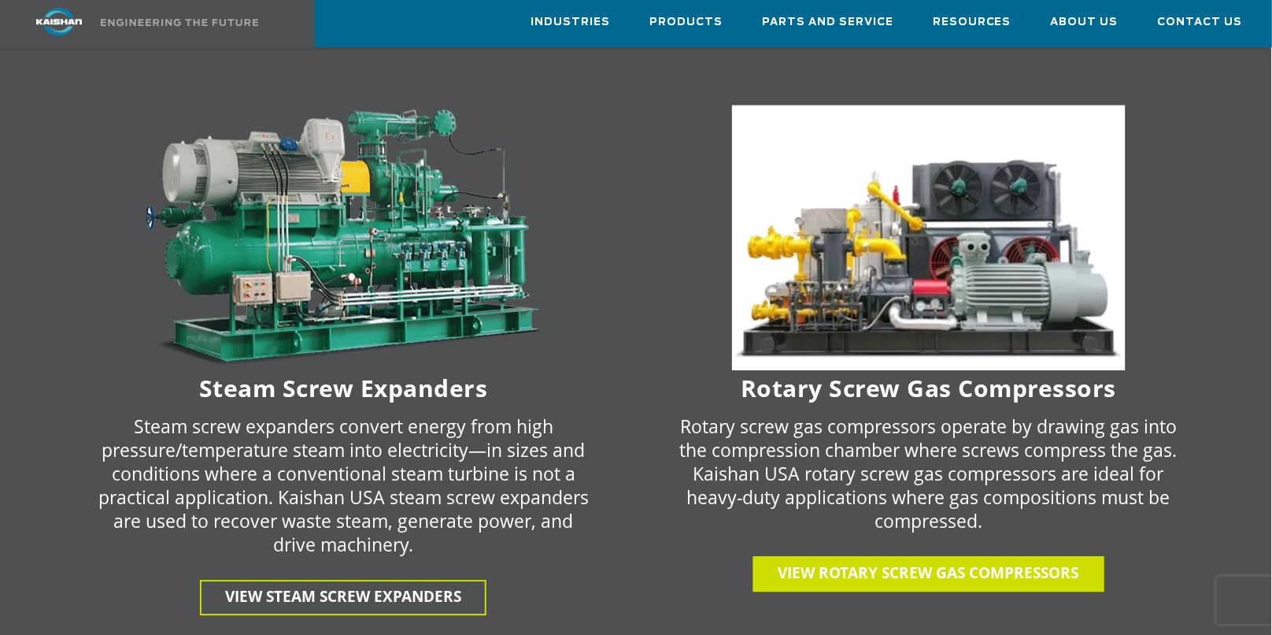 Image resolution: width=1272 pixels, height=635 pixels. Describe the element at coordinates (928, 388) in the screenshot. I see `h6: Rotary Screw Gas Compressors` at that location.